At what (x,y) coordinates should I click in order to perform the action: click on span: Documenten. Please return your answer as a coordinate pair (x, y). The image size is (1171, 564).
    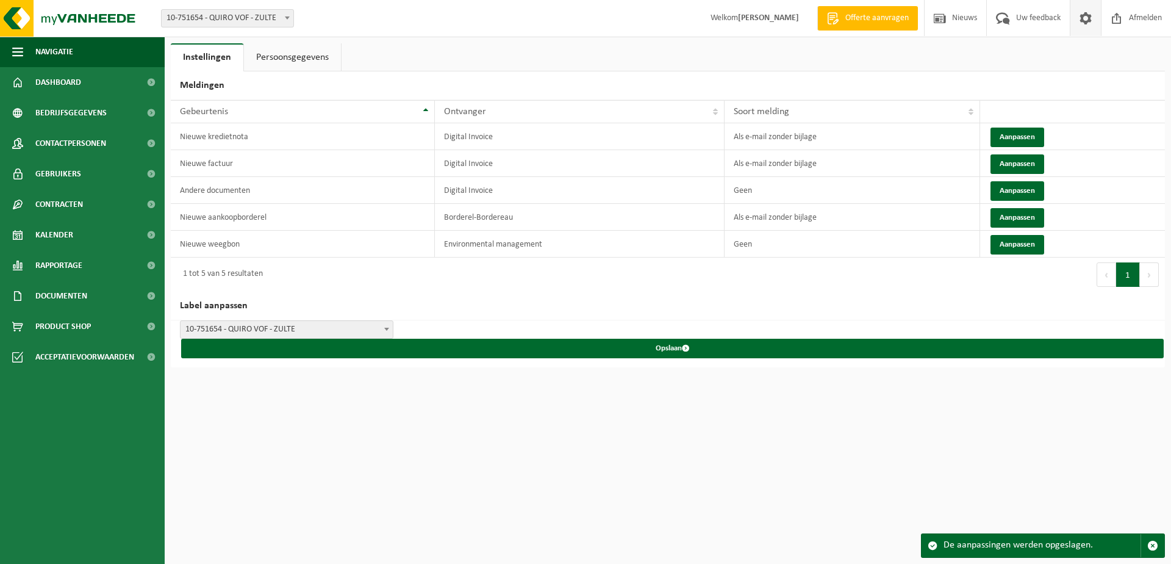
    Looking at the image, I should click on (61, 296).